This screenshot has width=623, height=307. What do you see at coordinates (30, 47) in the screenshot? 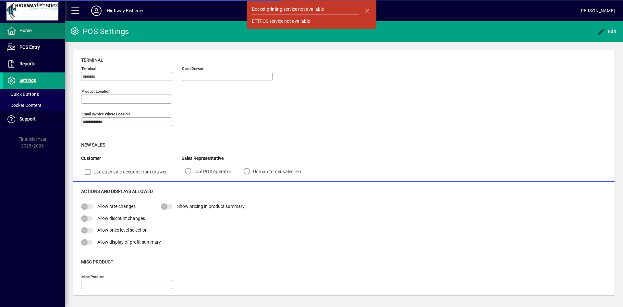
I see `span: POS Entry` at bounding box center [30, 47].